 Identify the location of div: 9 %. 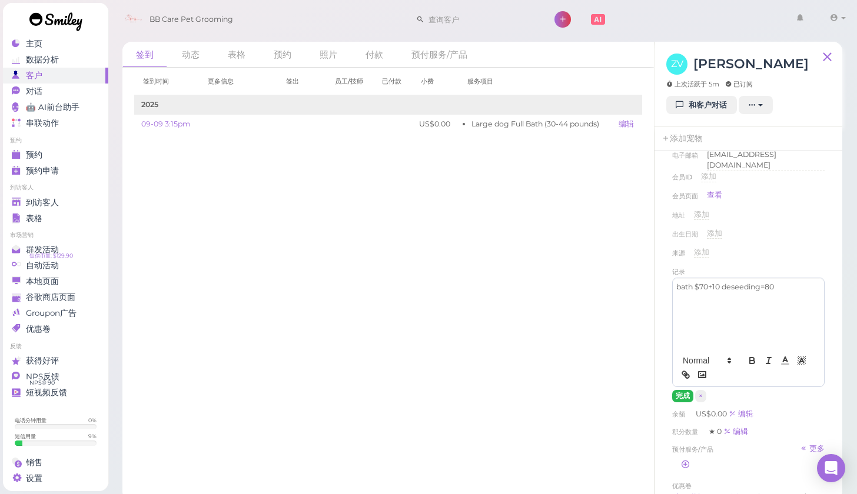
(92, 436).